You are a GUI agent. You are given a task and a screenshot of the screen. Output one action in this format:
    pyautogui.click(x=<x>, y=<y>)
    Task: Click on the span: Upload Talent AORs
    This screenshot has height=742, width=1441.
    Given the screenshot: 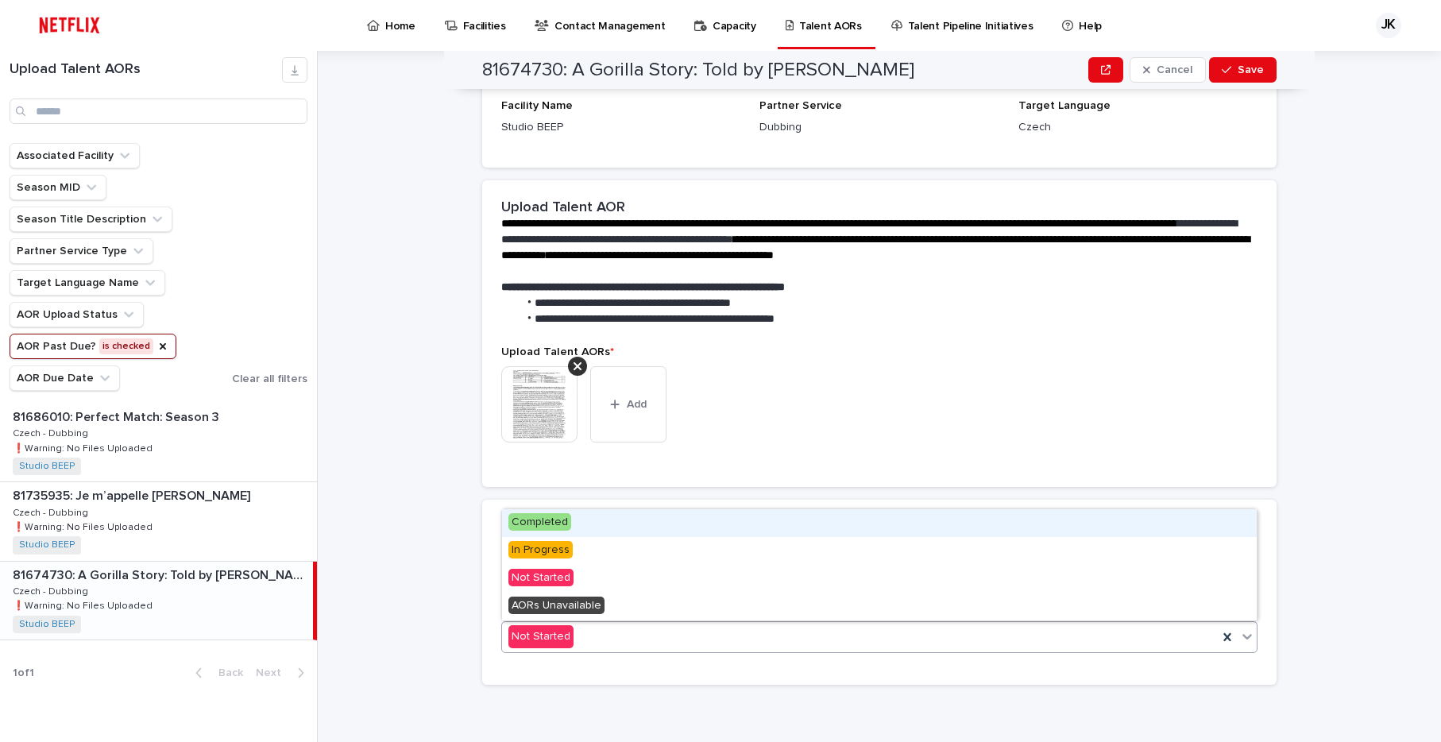 What is the action you would take?
    pyautogui.click(x=557, y=352)
    